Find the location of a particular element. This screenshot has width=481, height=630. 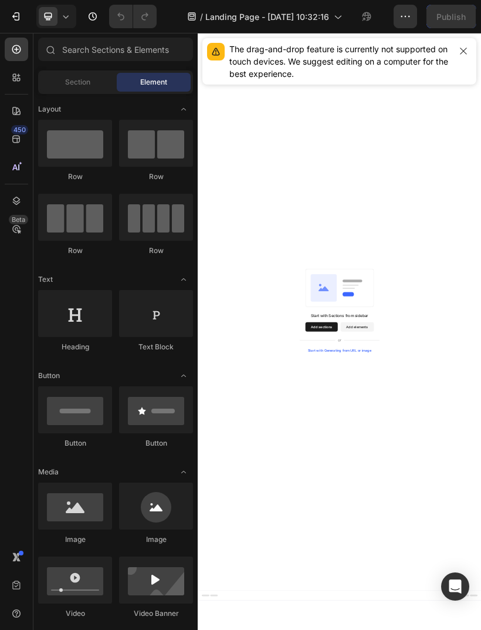

div: Video Banner is located at coordinates (156, 613).